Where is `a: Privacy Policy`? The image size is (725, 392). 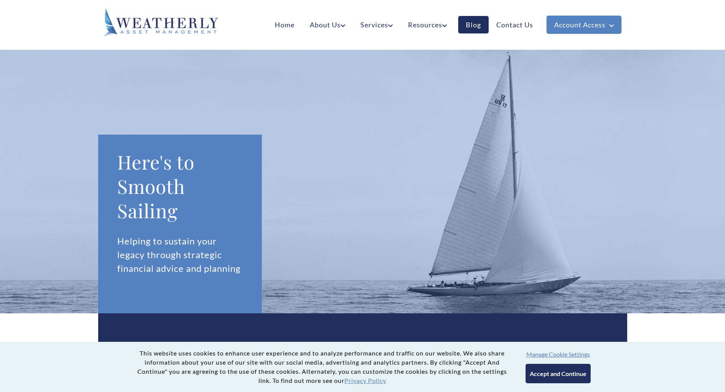
a: Privacy Policy is located at coordinates (365, 381).